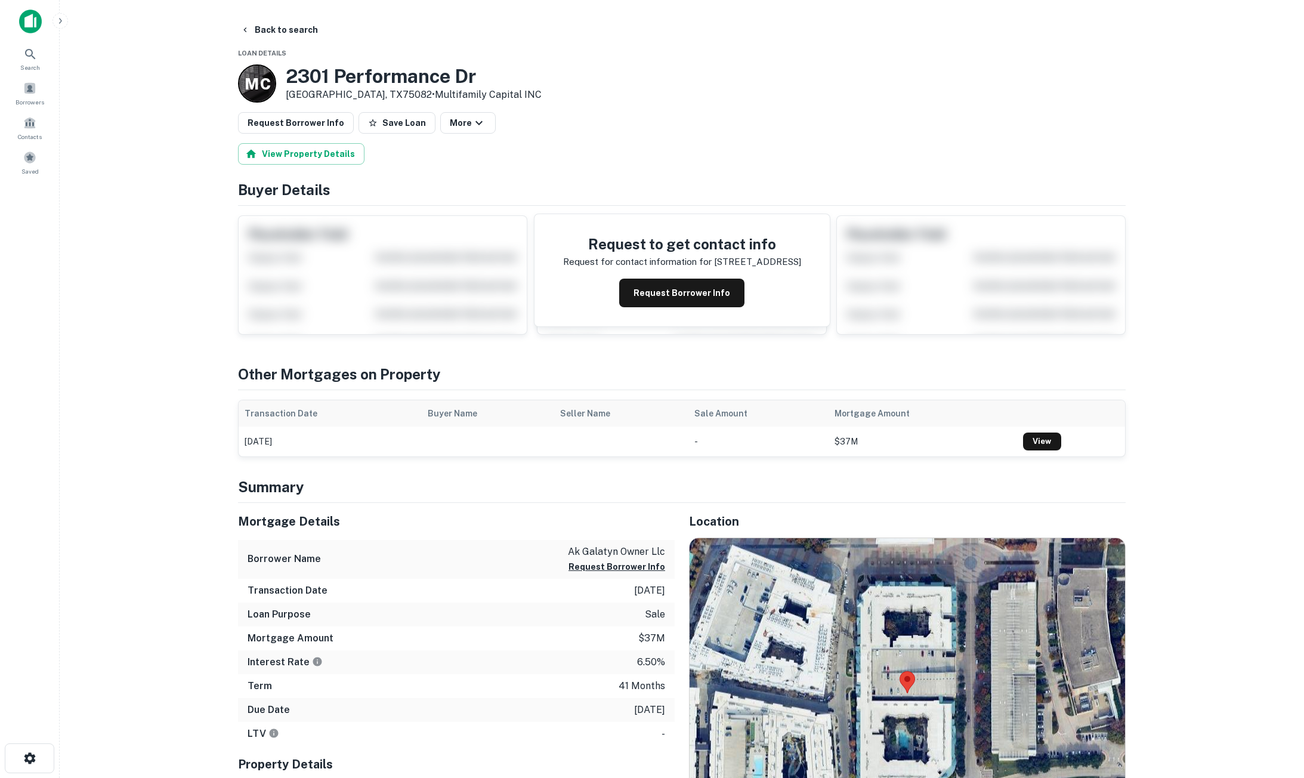 This screenshot has width=1304, height=778. Describe the element at coordinates (257, 83) in the screenshot. I see `a: M C` at that location.